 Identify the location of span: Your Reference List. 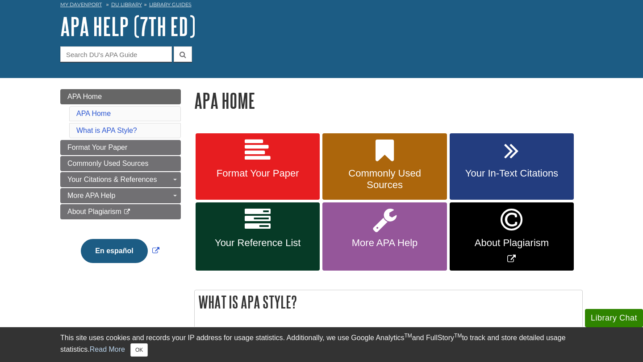
(258, 243).